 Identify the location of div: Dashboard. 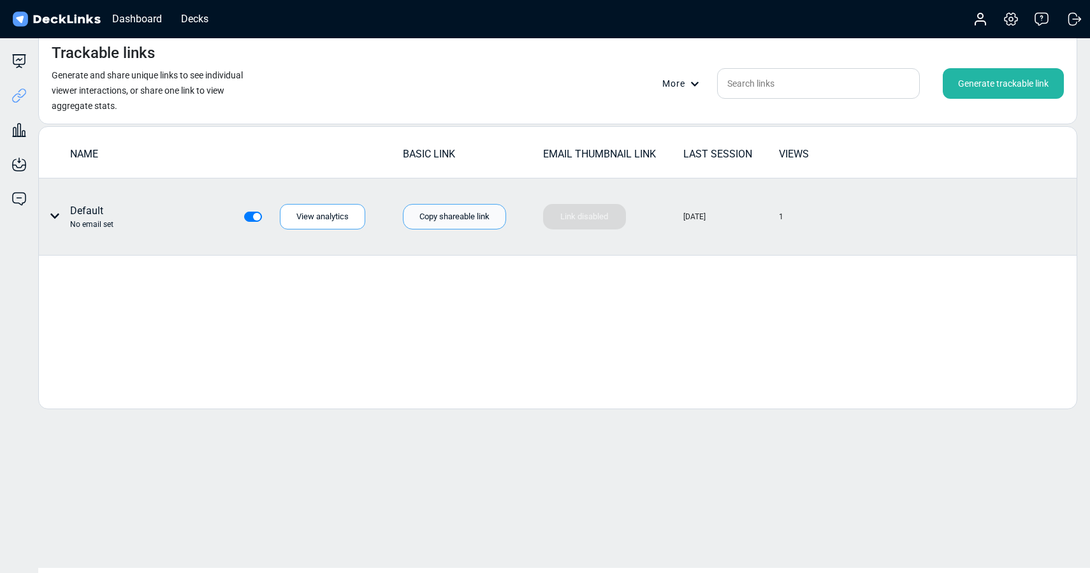
(137, 18).